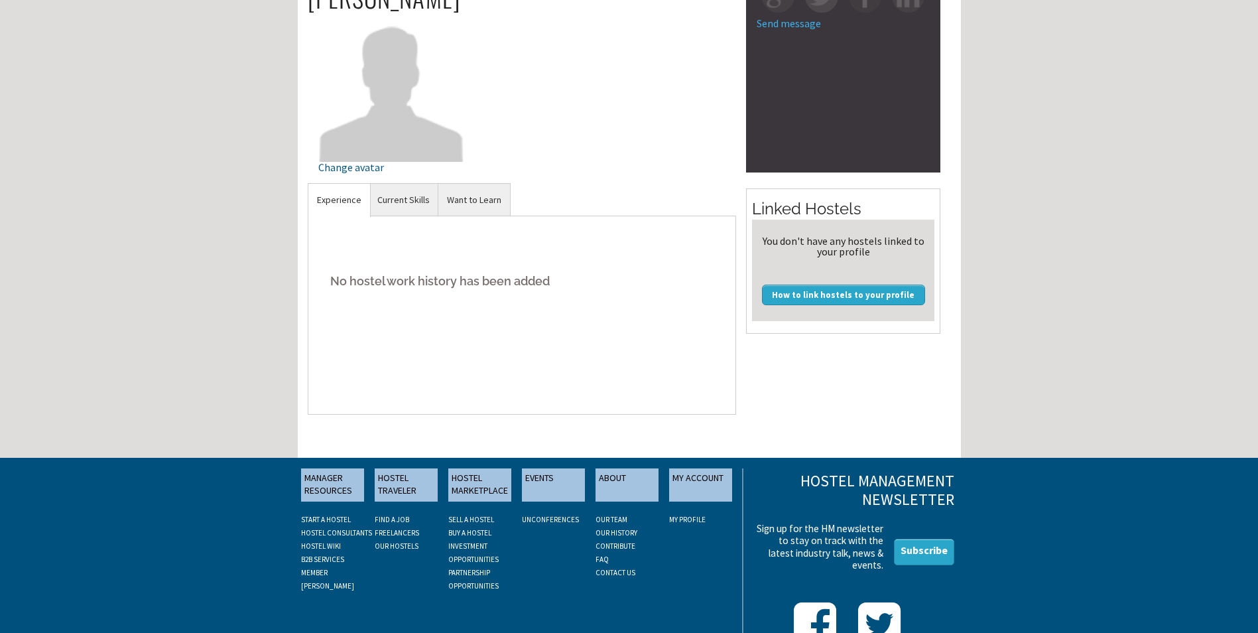 The width and height of the screenshot is (1258, 633). I want to click on a: ABOUT, so click(627, 485).